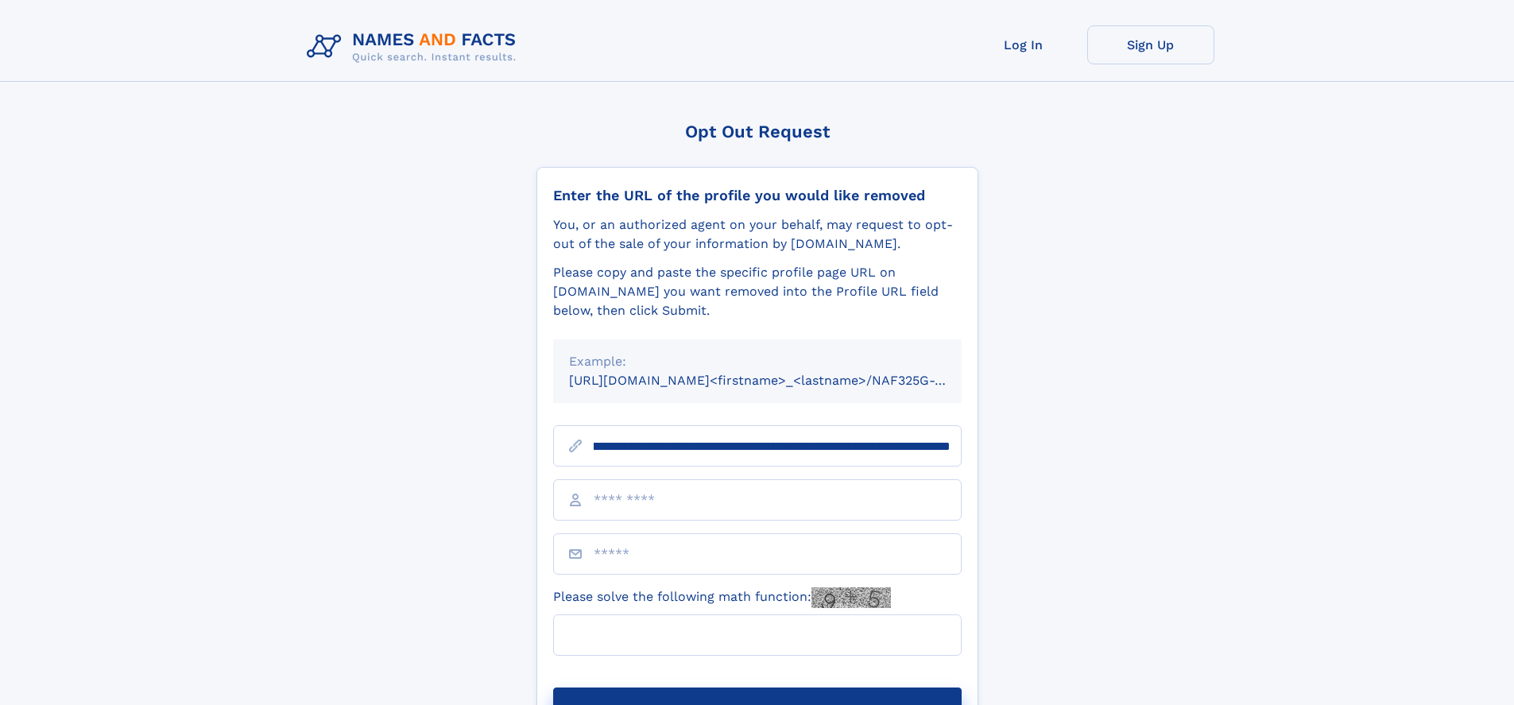  Describe the element at coordinates (1024, 45) in the screenshot. I see `a: Log In` at that location.